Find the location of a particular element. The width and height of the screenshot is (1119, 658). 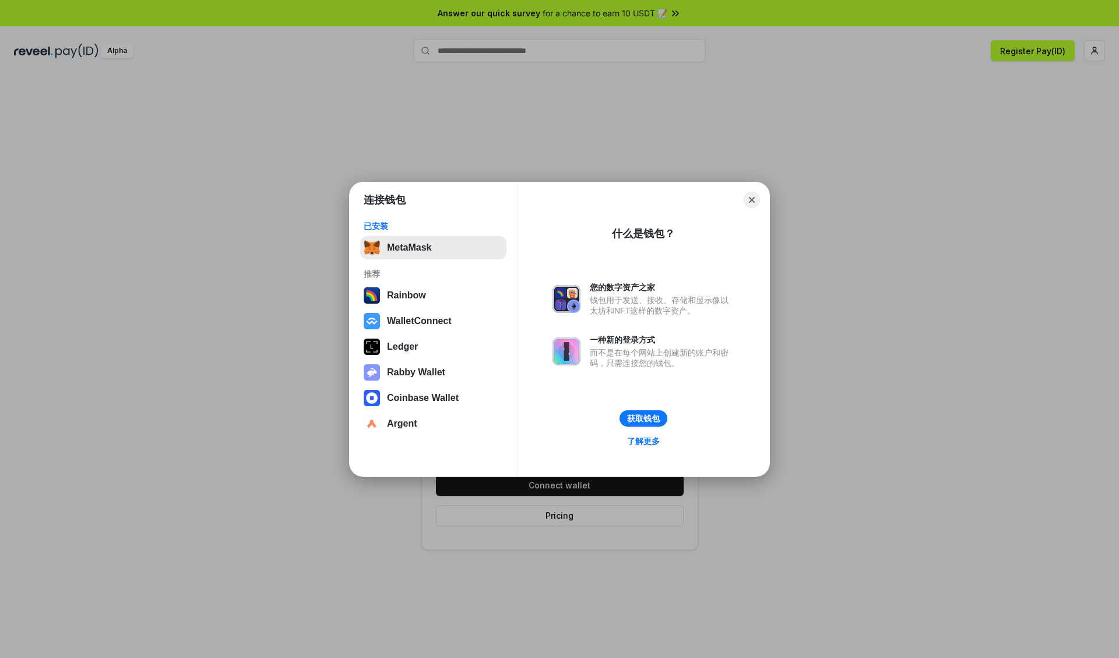

div: Coinbase Wallet is located at coordinates (422, 398).